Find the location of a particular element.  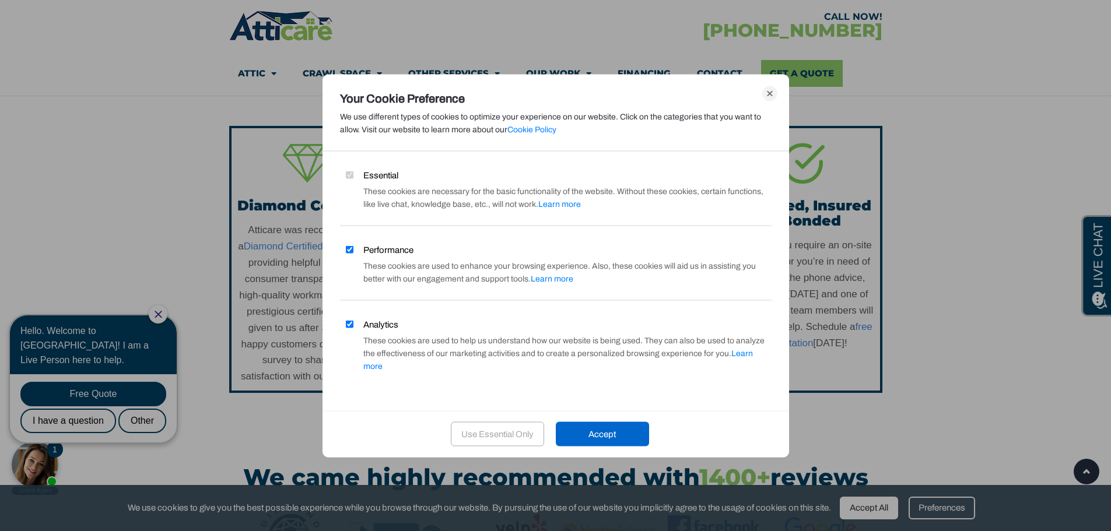

div: Need help? Chat with us now! is located at coordinates (29, 161).